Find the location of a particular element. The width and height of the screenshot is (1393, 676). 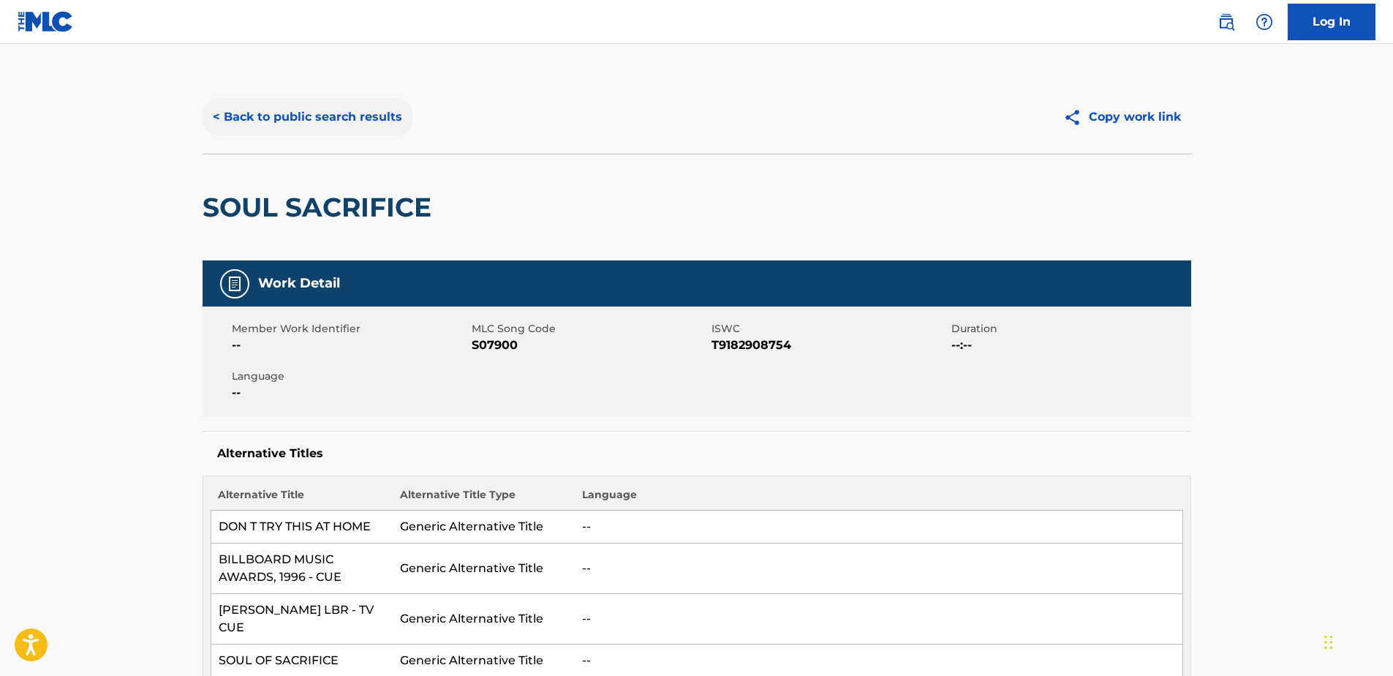

span: T9182908754 is located at coordinates (829, 345).